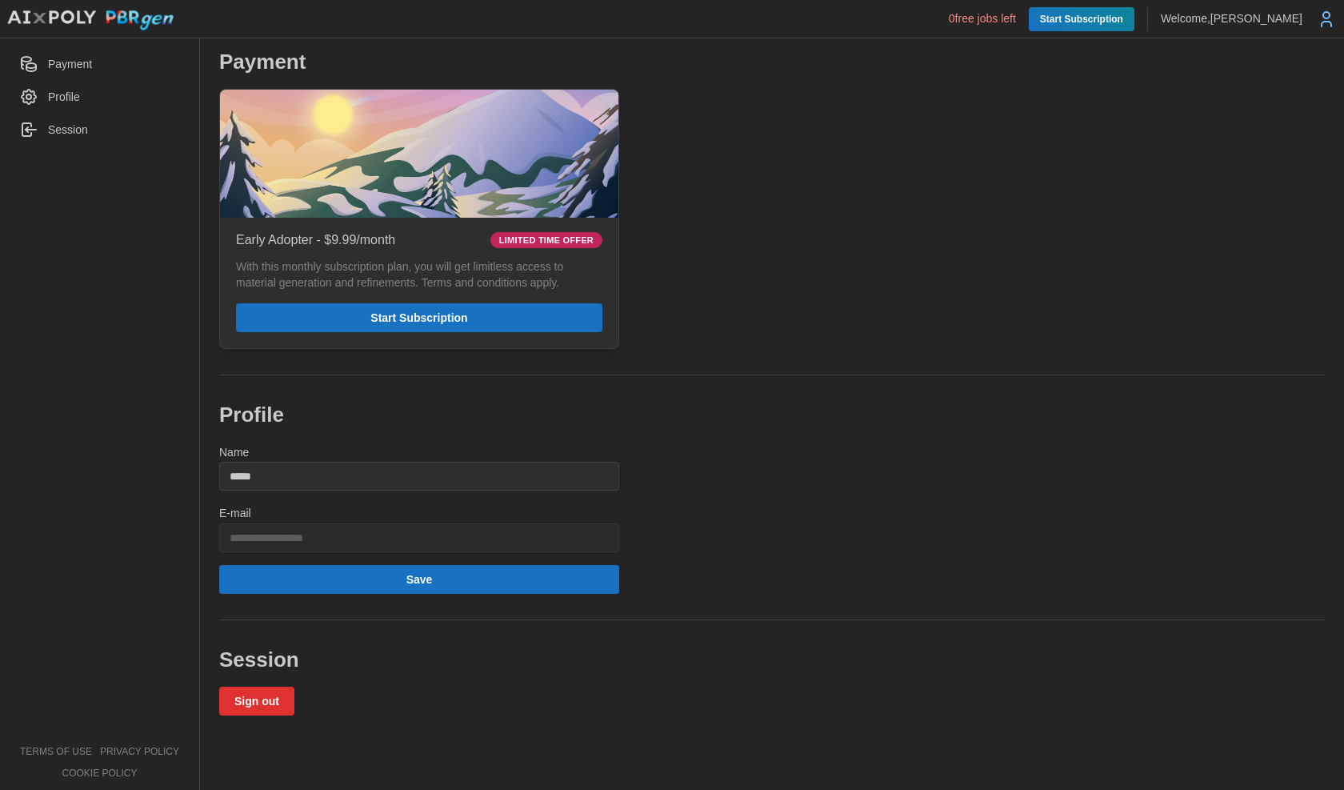  What do you see at coordinates (419, 659) in the screenshot?
I see `h2: Session` at bounding box center [419, 659].